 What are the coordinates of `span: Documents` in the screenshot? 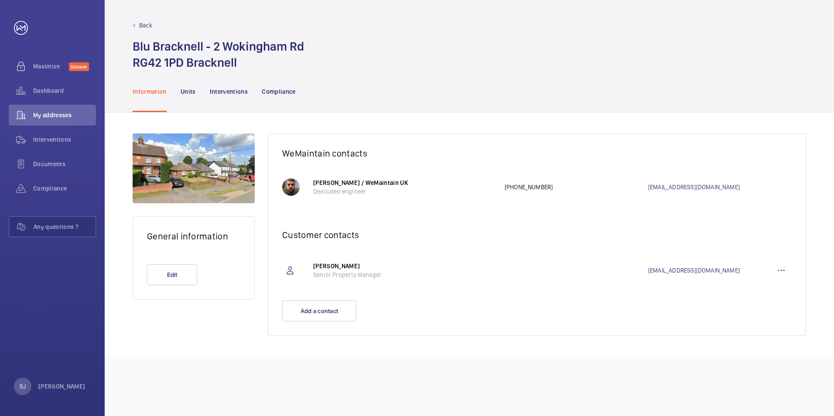 It's located at (65, 164).